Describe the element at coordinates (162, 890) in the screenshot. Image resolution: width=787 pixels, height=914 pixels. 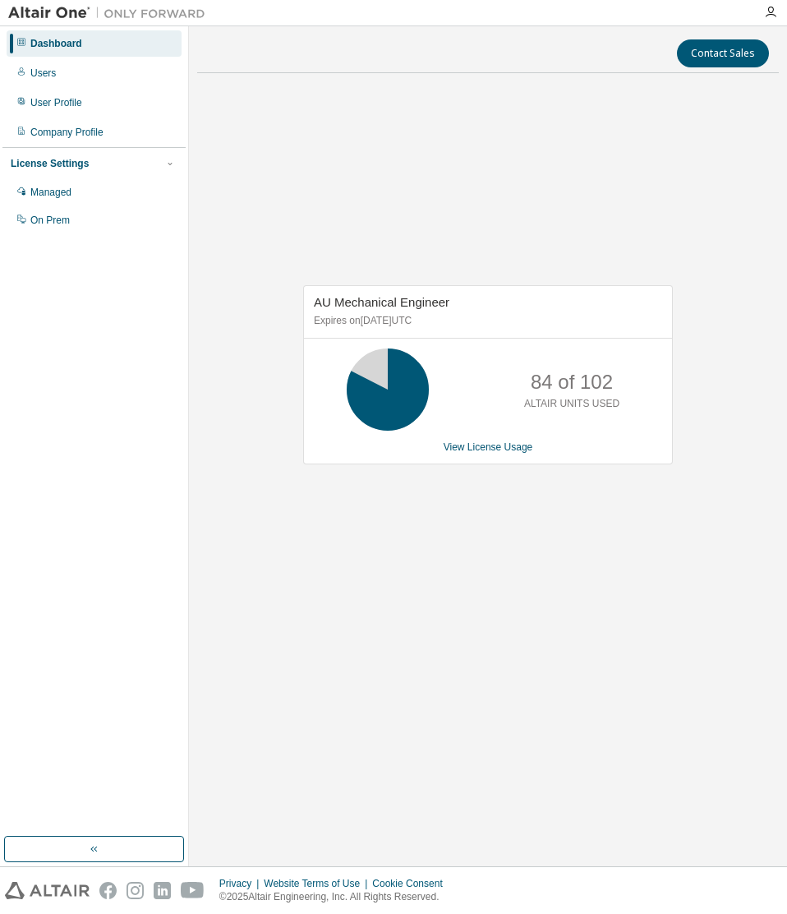
I see `img: linkedin.svg` at that location.